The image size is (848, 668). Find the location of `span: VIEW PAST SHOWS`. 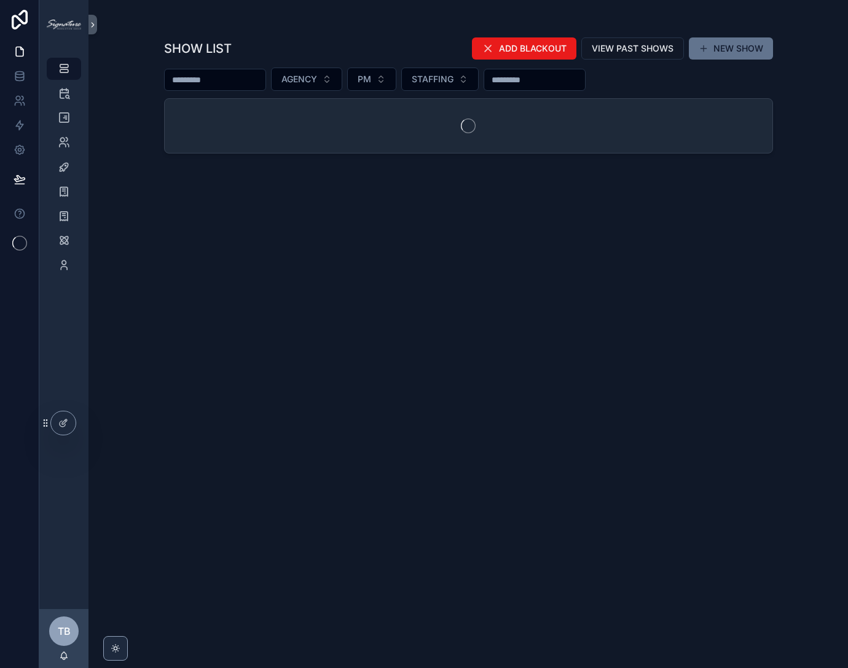

span: VIEW PAST SHOWS is located at coordinates (632, 49).